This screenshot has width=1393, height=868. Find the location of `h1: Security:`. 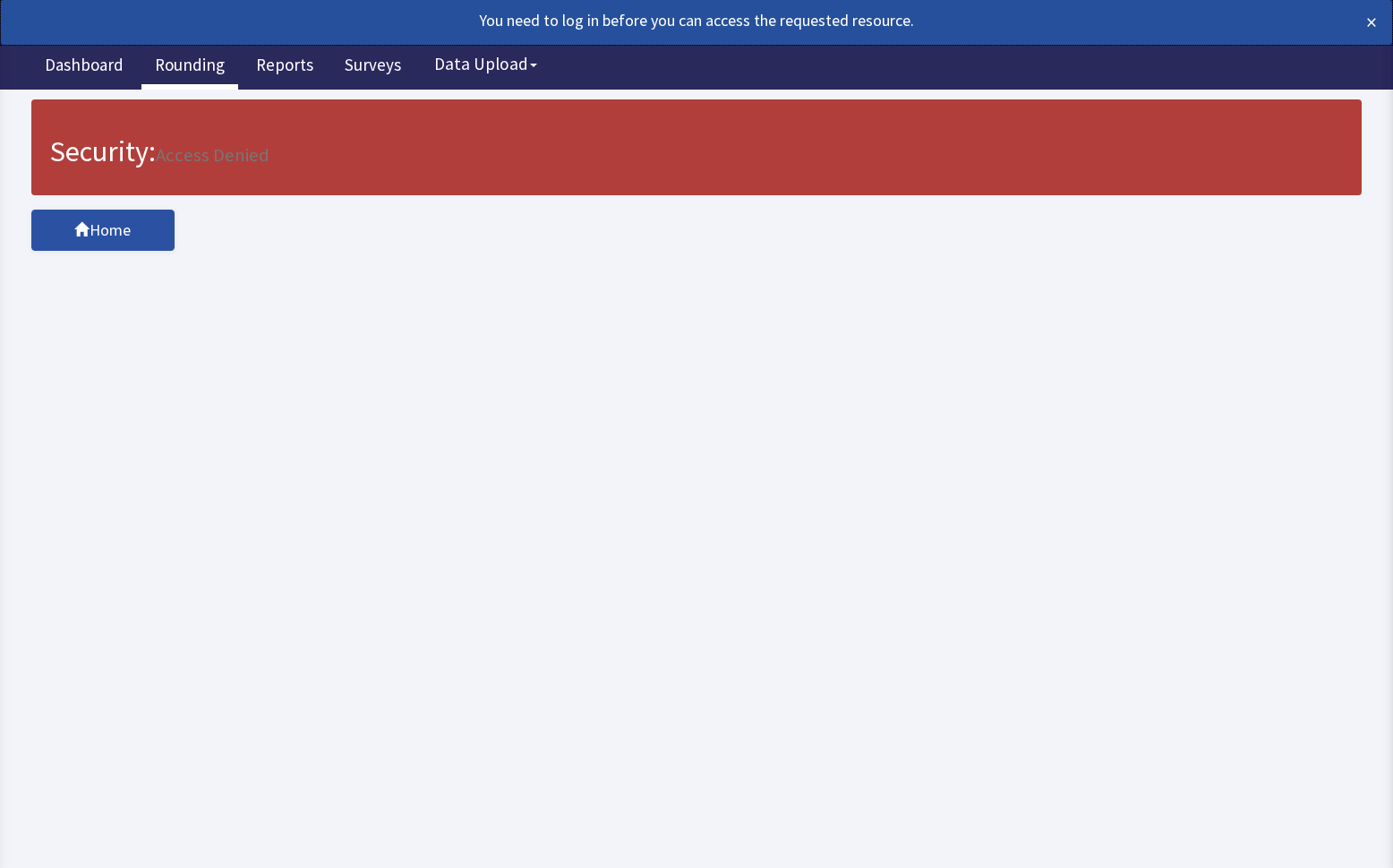

h1: Security: is located at coordinates (696, 62).